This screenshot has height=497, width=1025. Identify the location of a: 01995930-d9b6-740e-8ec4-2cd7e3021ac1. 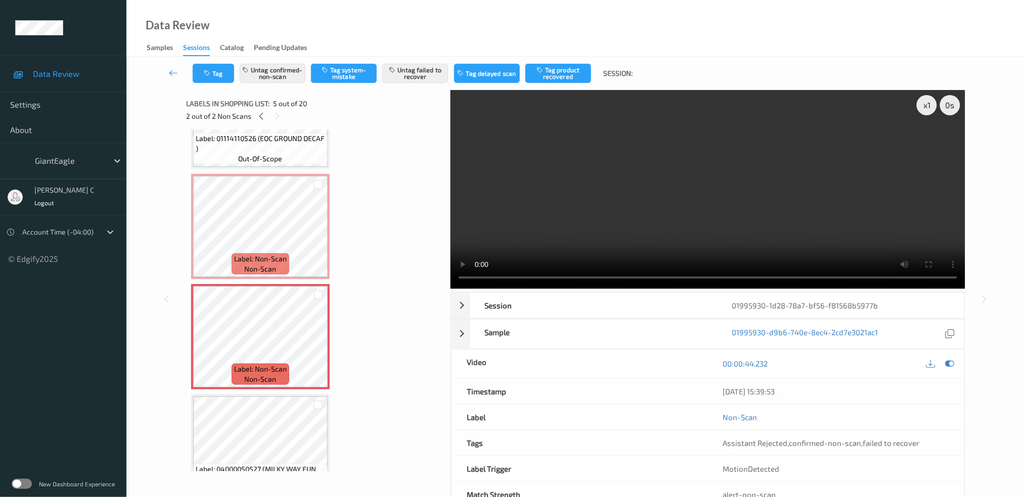
(805, 334).